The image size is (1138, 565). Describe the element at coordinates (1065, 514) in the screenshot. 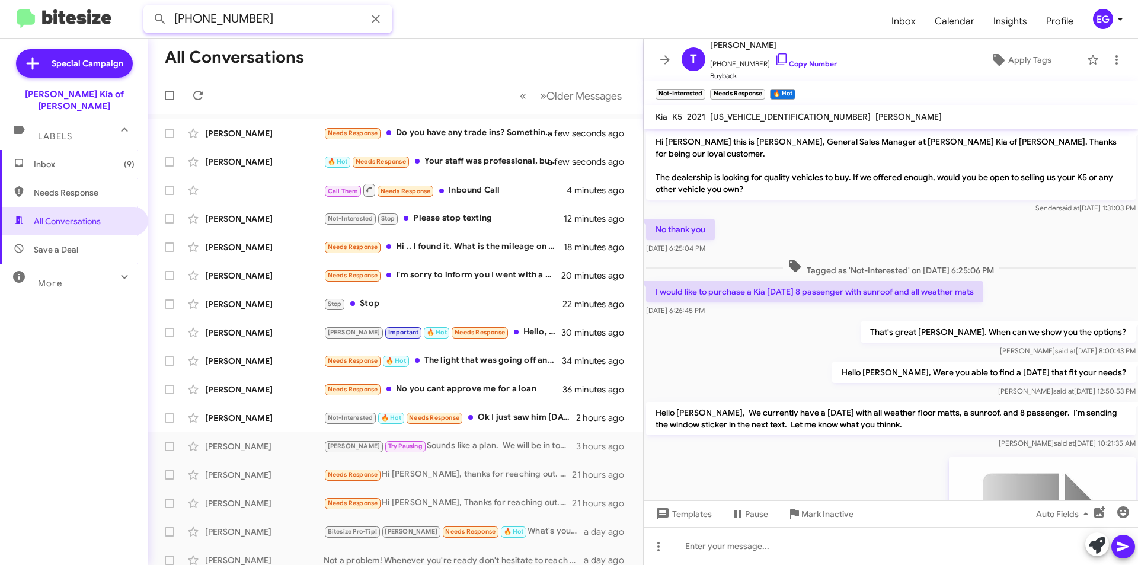

I see `span: Auto Fields` at that location.